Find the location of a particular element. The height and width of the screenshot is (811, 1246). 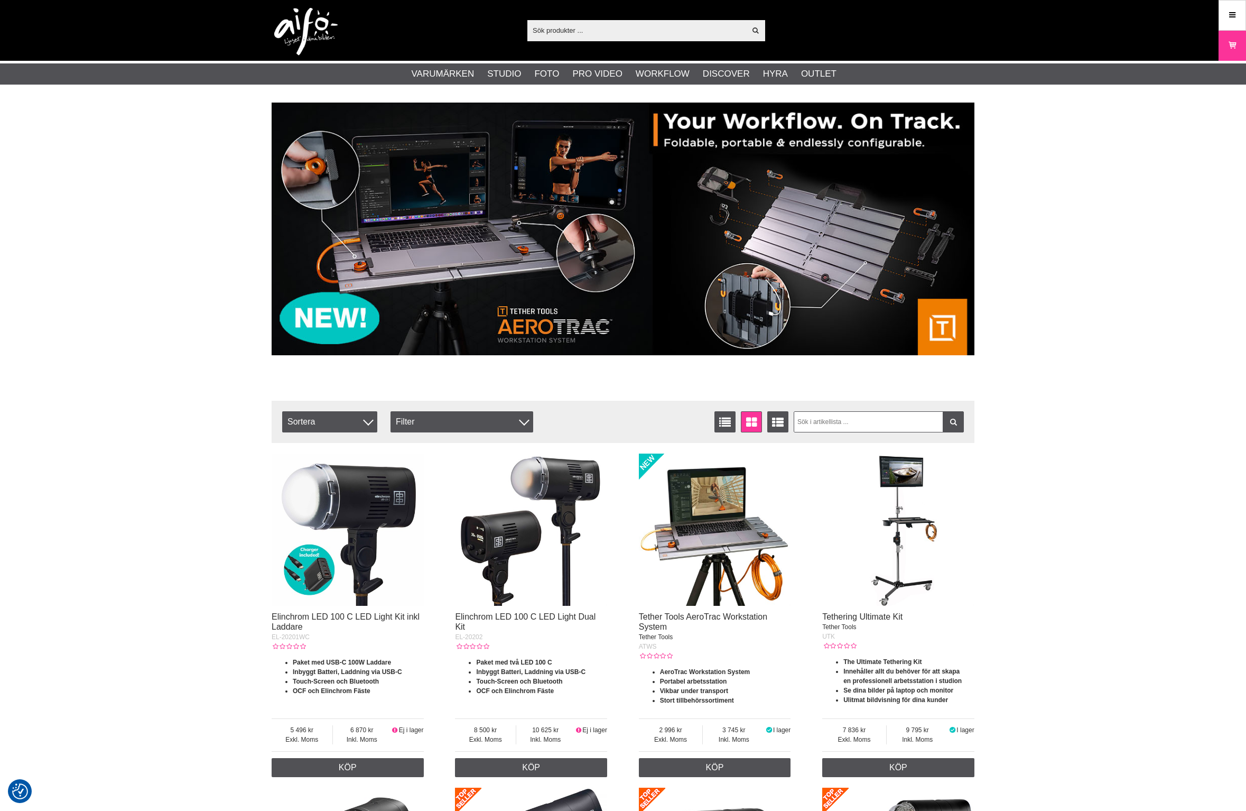

span: 8 500 is located at coordinates (485, 730).